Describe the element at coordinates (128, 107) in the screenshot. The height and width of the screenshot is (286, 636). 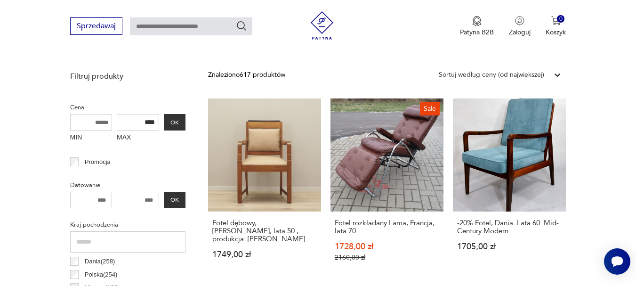
I see `p: Cena` at that location.